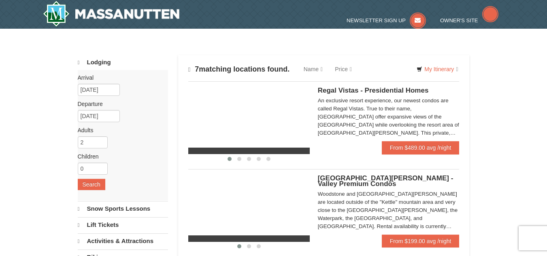 This screenshot has width=547, height=256. Describe the element at coordinates (386, 20) in the screenshot. I see `a: Newsletter Sign Up` at that location.